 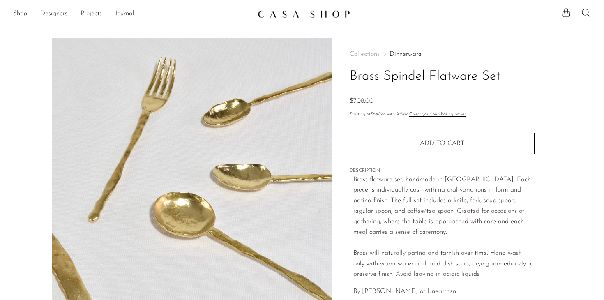 I want to click on a: Check your purchasing power - Learn more about Affirm Financing (opens in modal), so click(x=437, y=114).